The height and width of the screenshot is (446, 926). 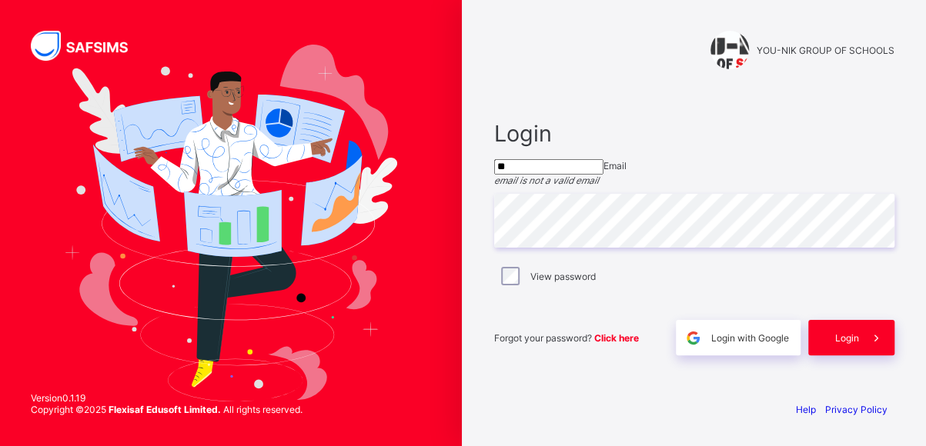 What do you see at coordinates (165, 409) in the screenshot?
I see `strong: Flexisaf Edusoft Limited.` at bounding box center [165, 409].